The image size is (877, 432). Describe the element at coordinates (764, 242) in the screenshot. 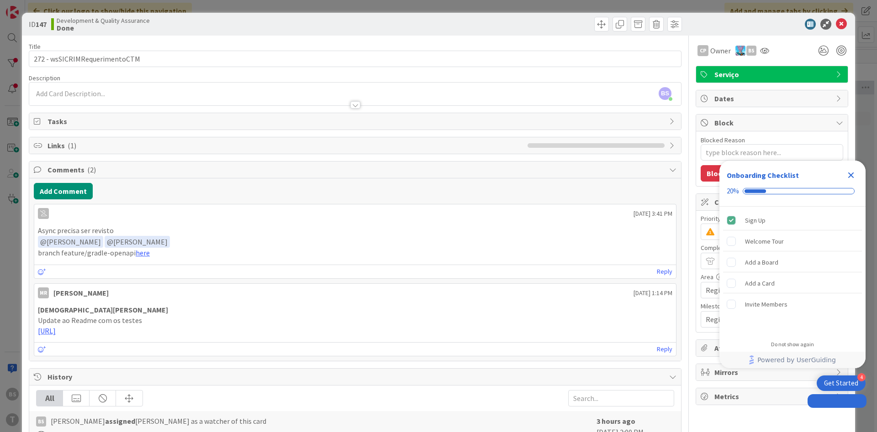

I see `div: Welcome Tour` at that location.